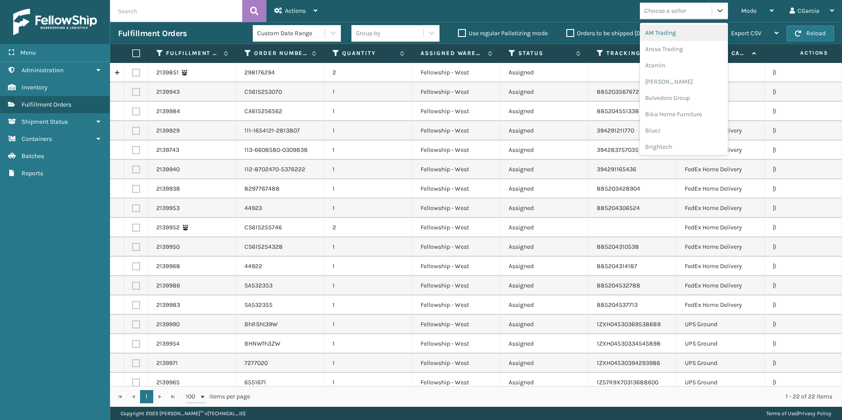 The width and height of the screenshot is (842, 420). What do you see at coordinates (168, 189) in the screenshot?
I see `a: 2139938` at bounding box center [168, 189].